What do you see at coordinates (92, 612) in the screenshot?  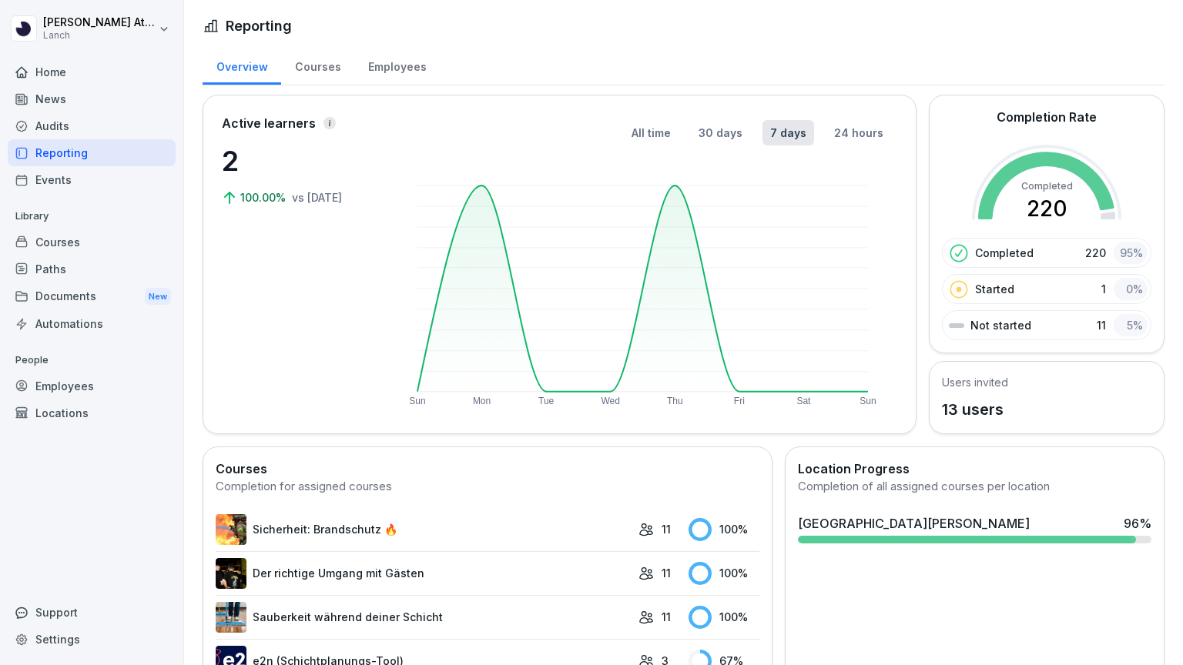 I see `div: Support` at bounding box center [92, 612].